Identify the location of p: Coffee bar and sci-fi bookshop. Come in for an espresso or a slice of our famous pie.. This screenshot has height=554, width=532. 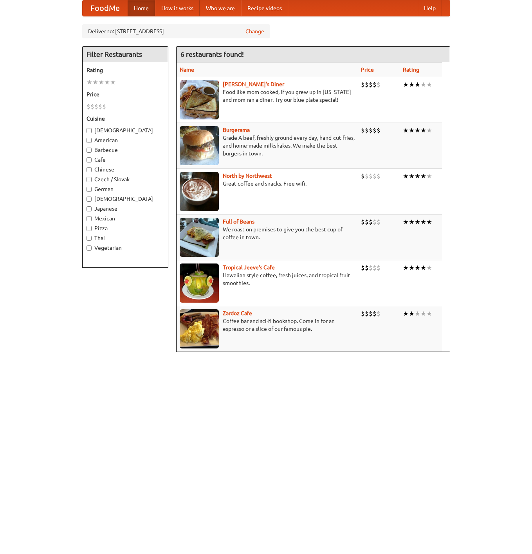
(267, 325).